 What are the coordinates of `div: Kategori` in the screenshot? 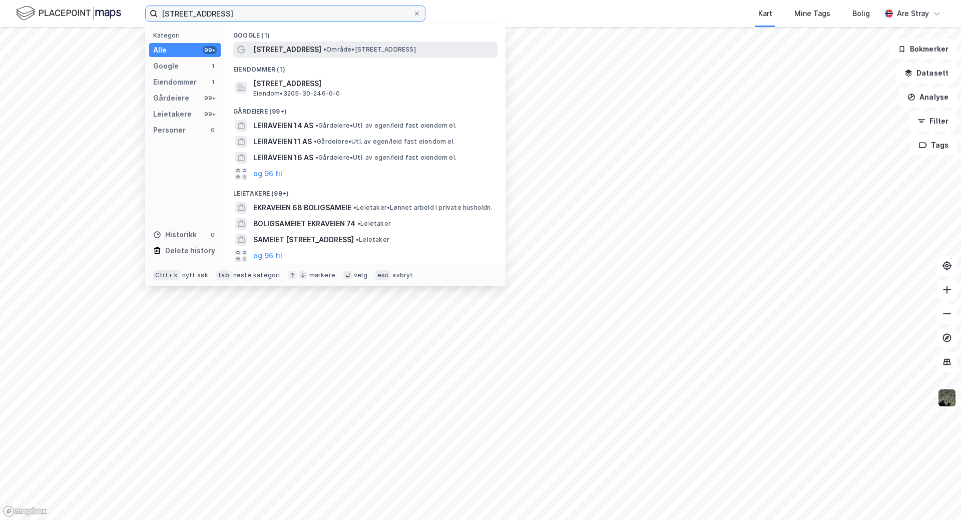 It's located at (187, 35).